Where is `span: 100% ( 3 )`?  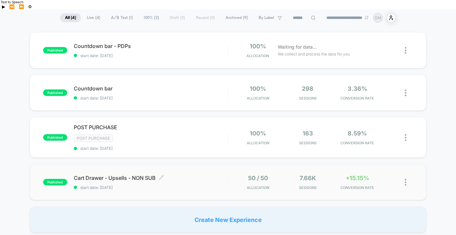 span: 100% ( 3 ) is located at coordinates (151, 18).